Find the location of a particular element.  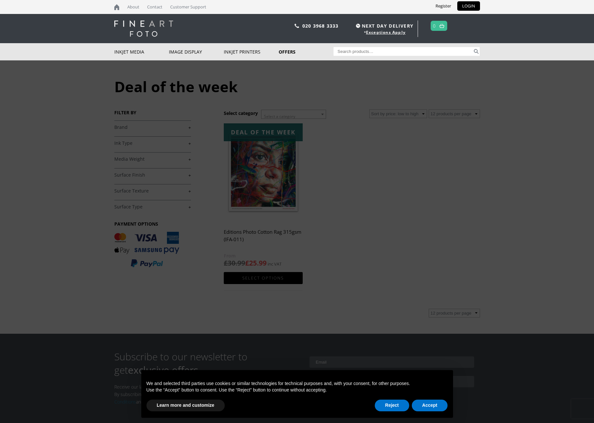

span: NEXT DAY DELIVERY is located at coordinates (384, 26).